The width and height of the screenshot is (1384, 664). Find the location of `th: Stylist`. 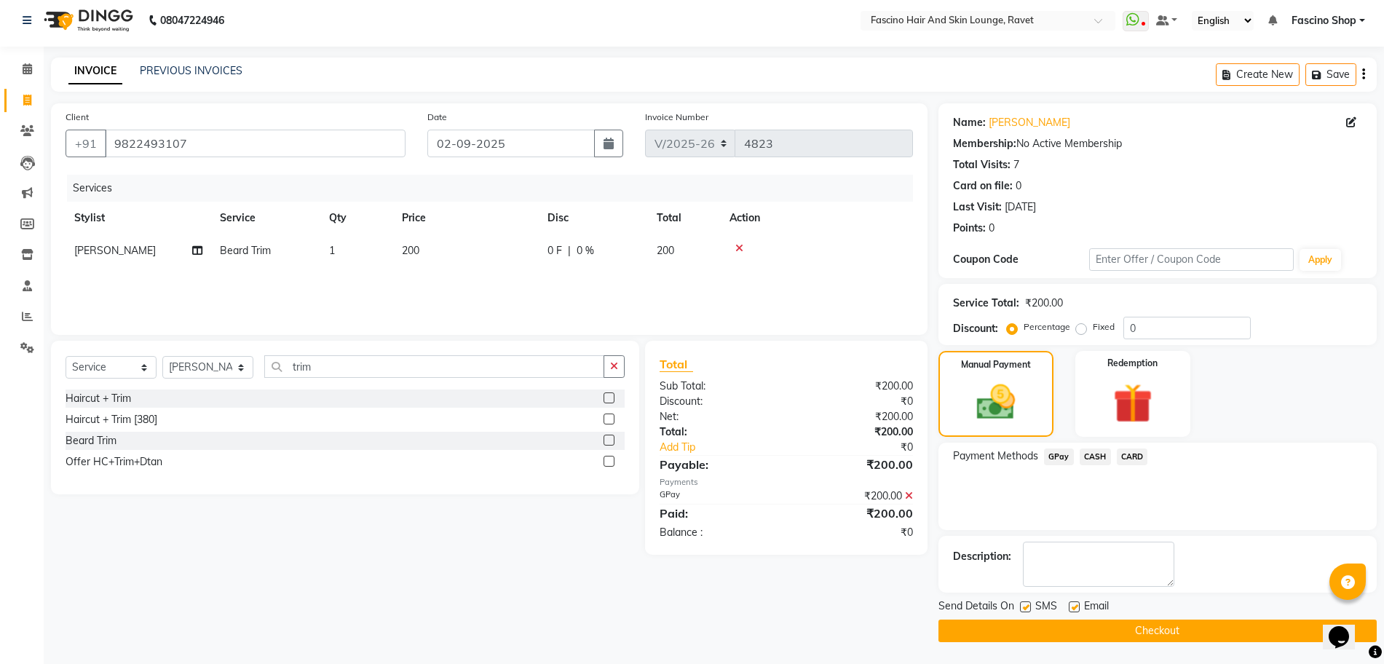

th: Stylist is located at coordinates (138, 218).